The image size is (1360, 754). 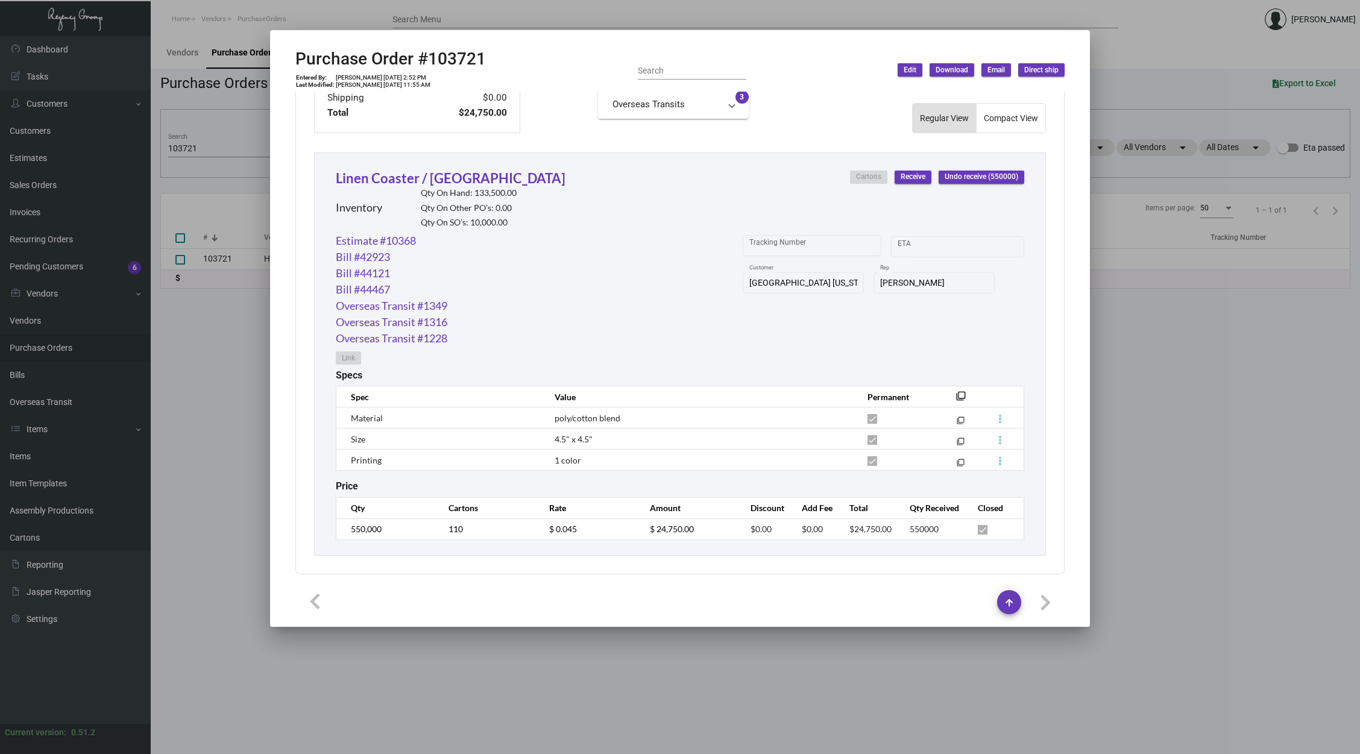 What do you see at coordinates (913, 177) in the screenshot?
I see `span: Receive` at bounding box center [913, 177].